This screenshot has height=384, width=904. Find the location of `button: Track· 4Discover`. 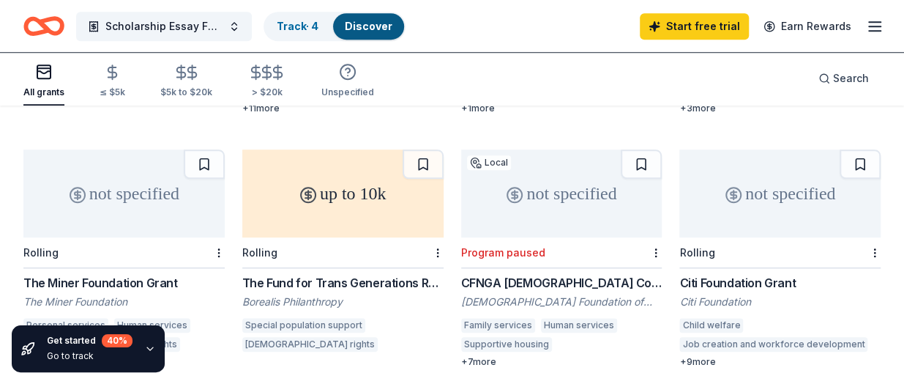

button: Track· 4Discover is located at coordinates (335, 26).